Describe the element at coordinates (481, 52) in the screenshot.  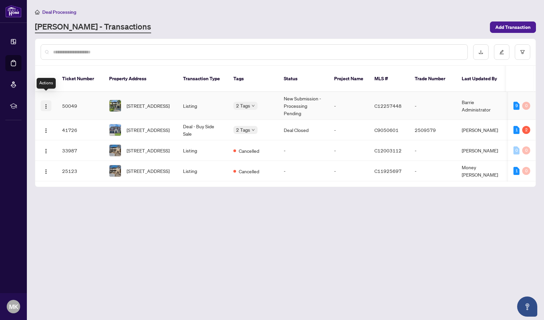
I see `button: download` at that location.